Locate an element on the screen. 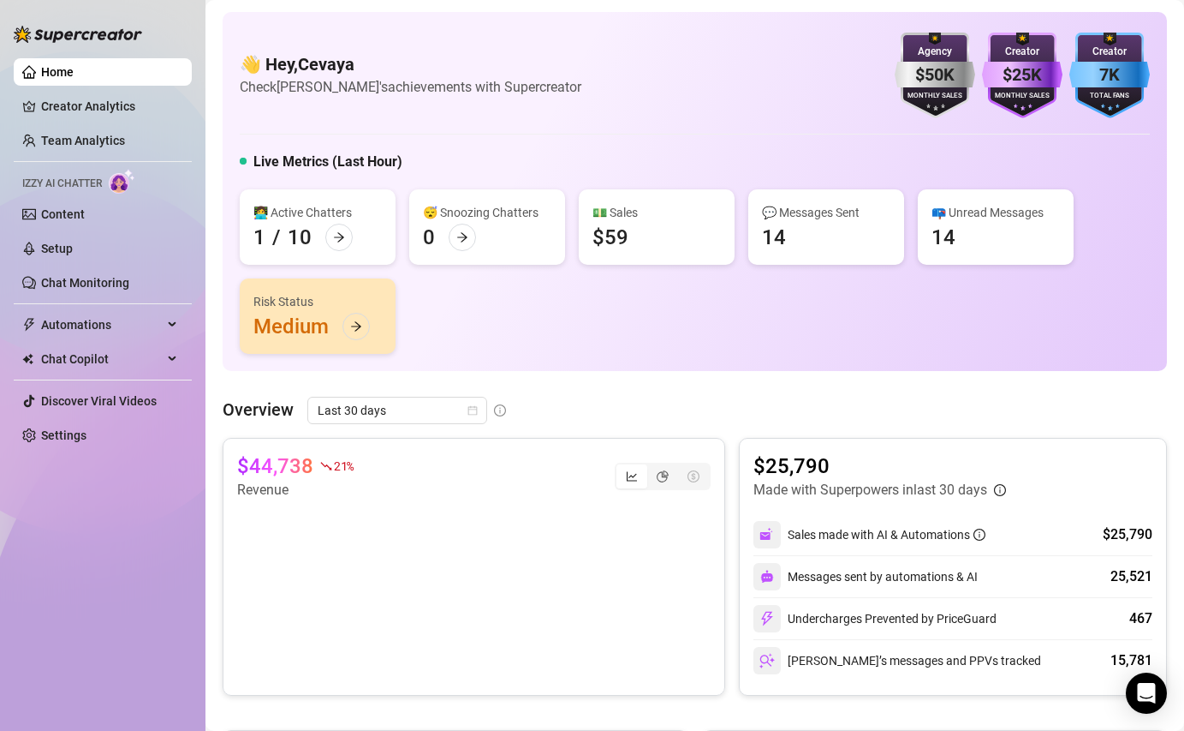 This screenshot has height=731, width=1184. div: Messages sent by automations & AI is located at coordinates (866, 576).